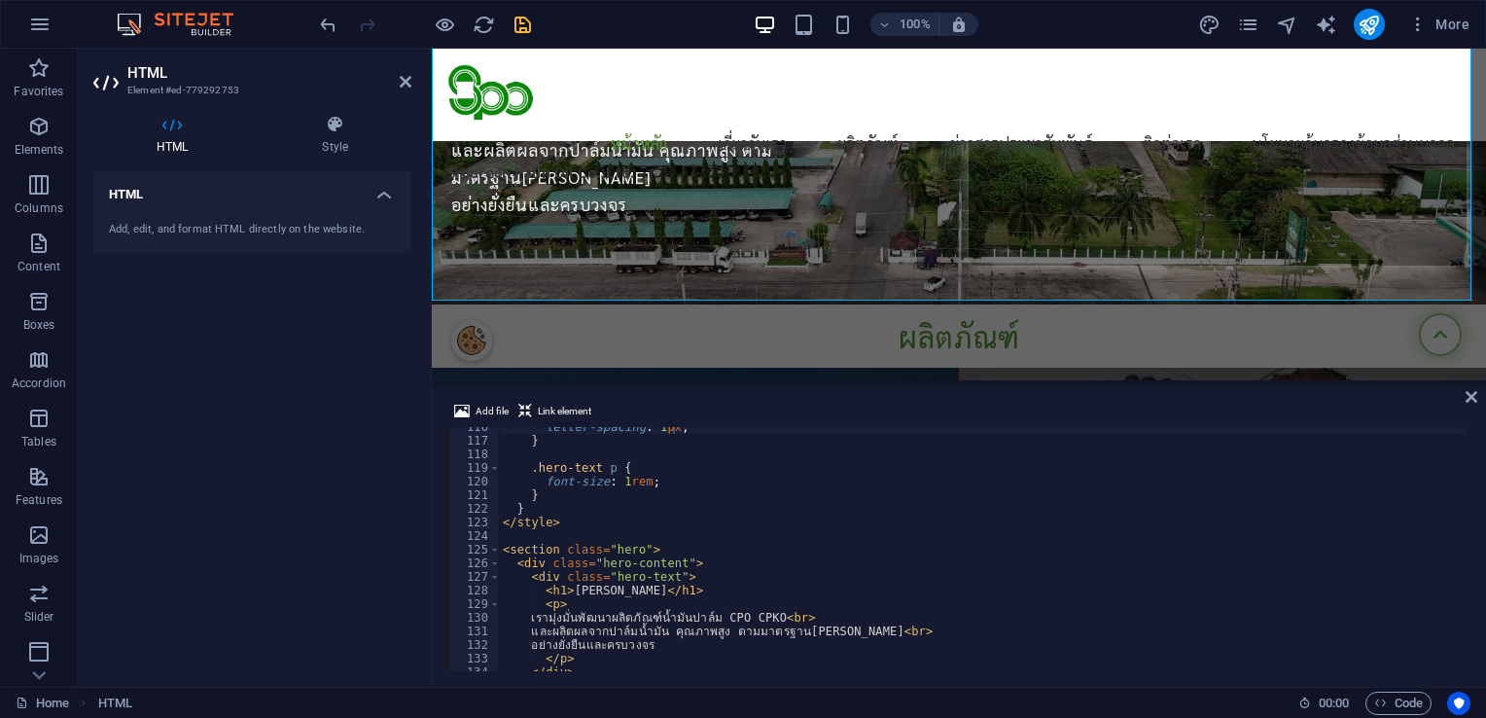 The height and width of the screenshot is (718, 1486). What do you see at coordinates (1398, 703) in the screenshot?
I see `span: Code` at bounding box center [1398, 703].